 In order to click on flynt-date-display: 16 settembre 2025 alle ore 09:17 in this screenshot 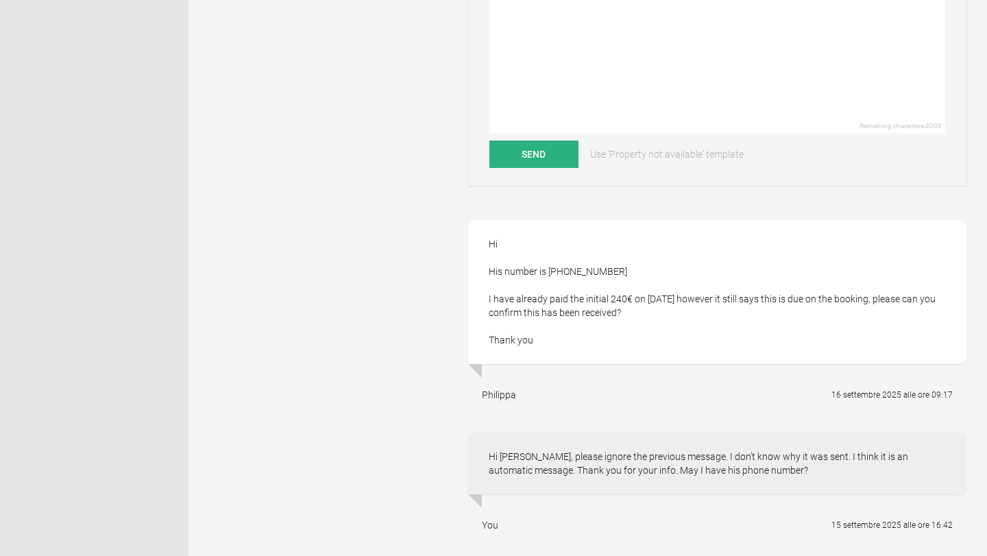, I will do `click(891, 395)`.